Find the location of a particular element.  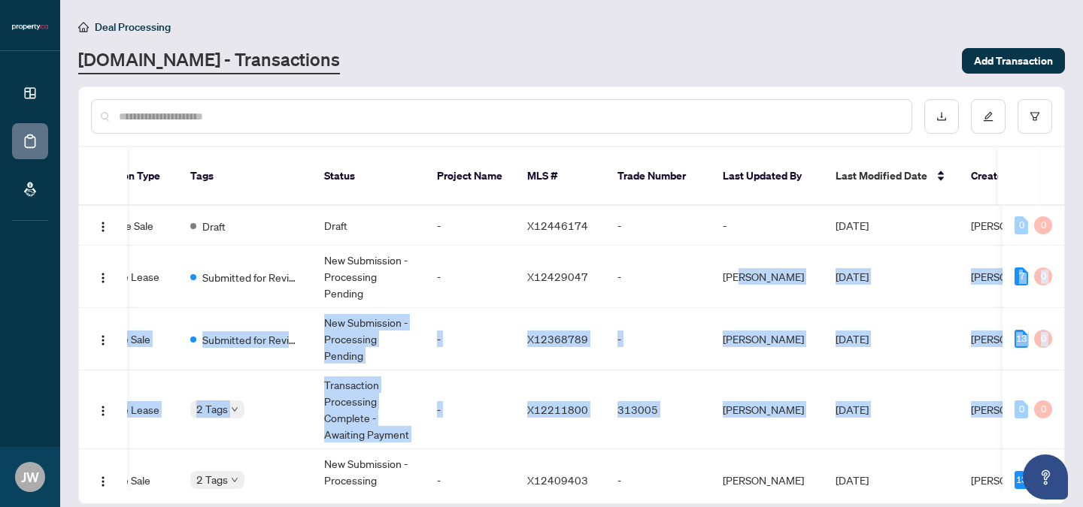

span: X12446174 is located at coordinates (557, 226).